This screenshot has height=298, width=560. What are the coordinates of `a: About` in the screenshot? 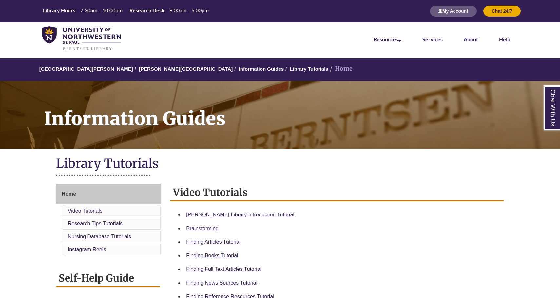 It's located at (471, 39).